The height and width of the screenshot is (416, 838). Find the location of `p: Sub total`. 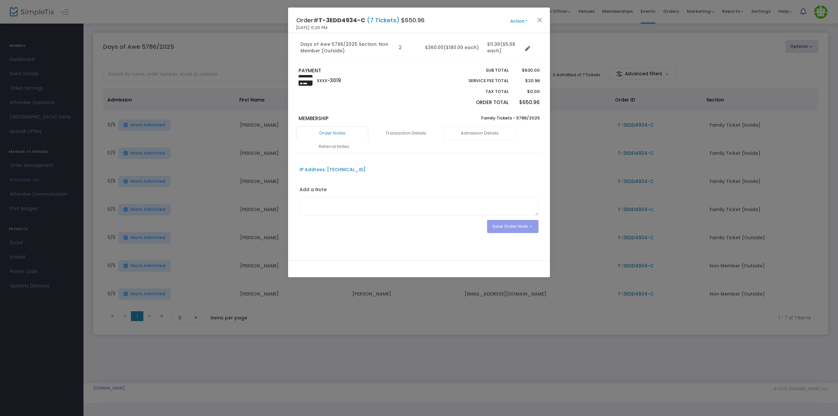

p: Sub total is located at coordinates (481, 70).